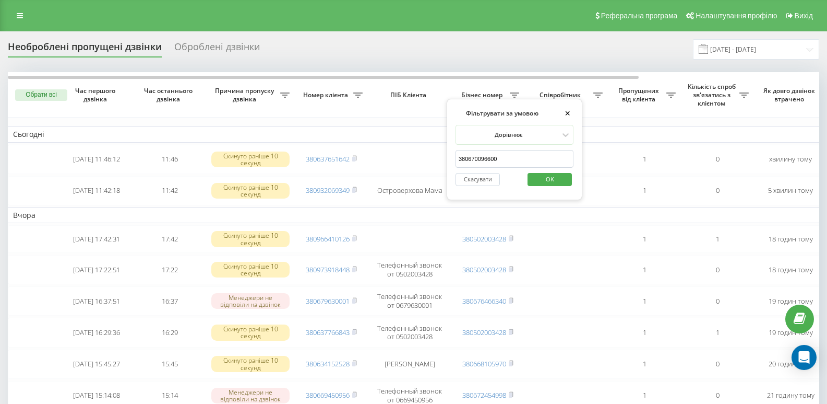 The image size is (827, 404). What do you see at coordinates (550, 179) in the screenshot?
I see `button: OK` at bounding box center [550, 179].